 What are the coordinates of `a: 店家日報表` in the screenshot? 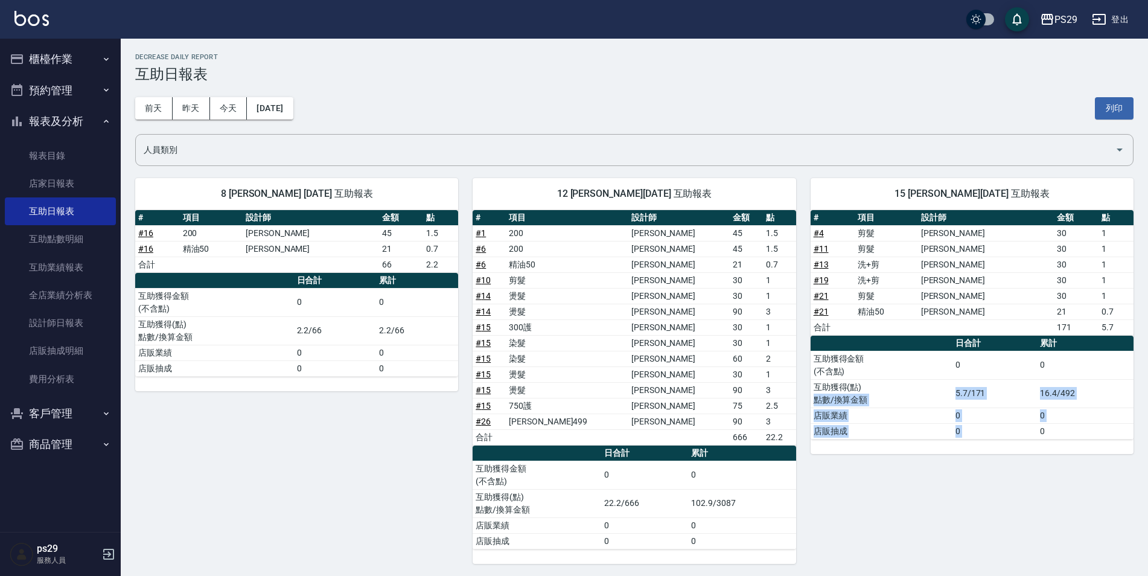 It's located at (60, 183).